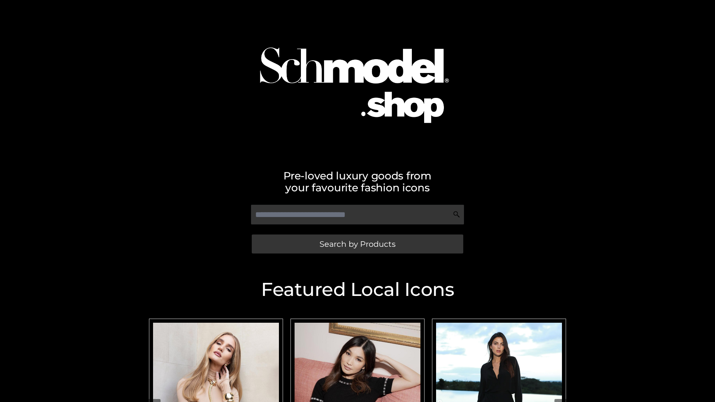 Image resolution: width=715 pixels, height=402 pixels. What do you see at coordinates (457, 215) in the screenshot?
I see `img: Search Icon` at bounding box center [457, 215].